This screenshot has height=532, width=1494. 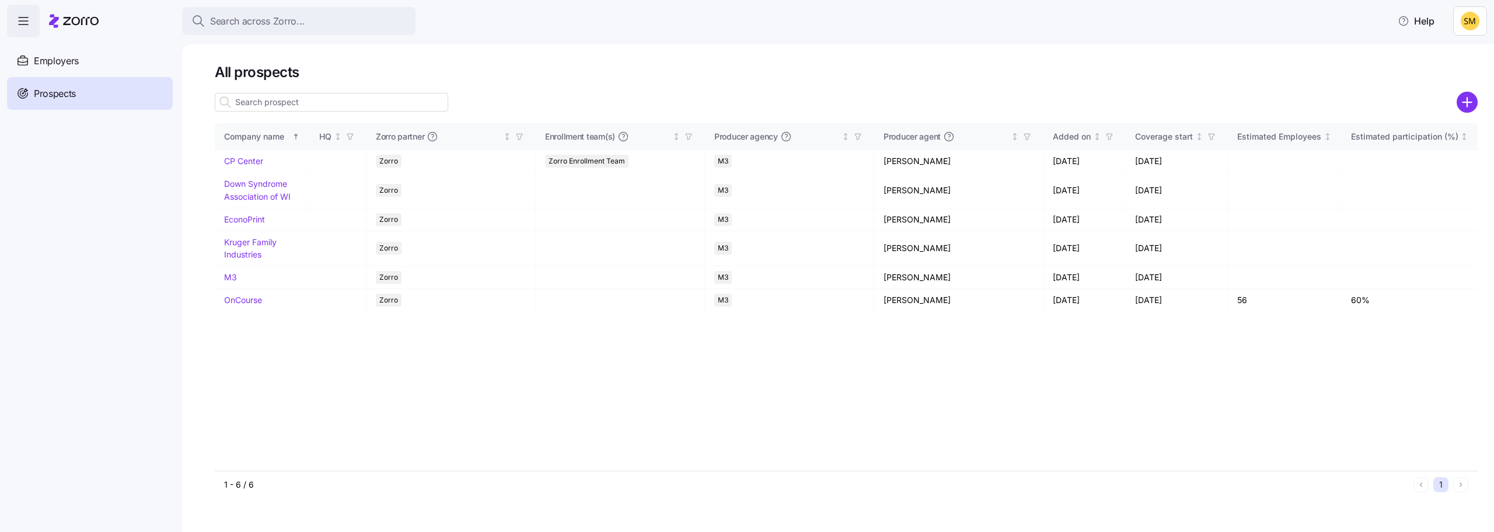 I want to click on span: Zorro partner, so click(x=400, y=137).